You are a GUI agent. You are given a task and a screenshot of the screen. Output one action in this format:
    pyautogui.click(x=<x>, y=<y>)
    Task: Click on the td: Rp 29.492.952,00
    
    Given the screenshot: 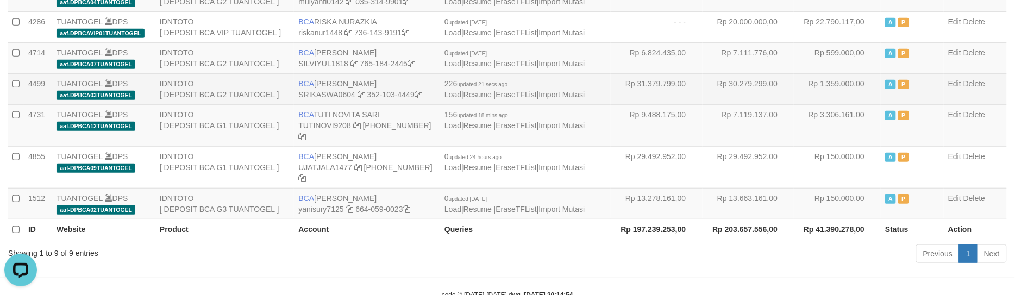 What is the action you would take?
    pyautogui.click(x=657, y=167)
    